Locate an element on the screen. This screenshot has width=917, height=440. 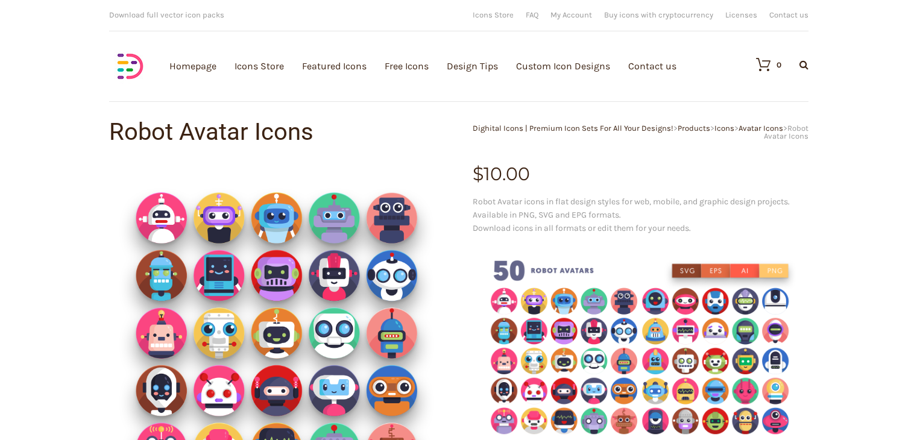
a: Licenses is located at coordinates (741, 14).